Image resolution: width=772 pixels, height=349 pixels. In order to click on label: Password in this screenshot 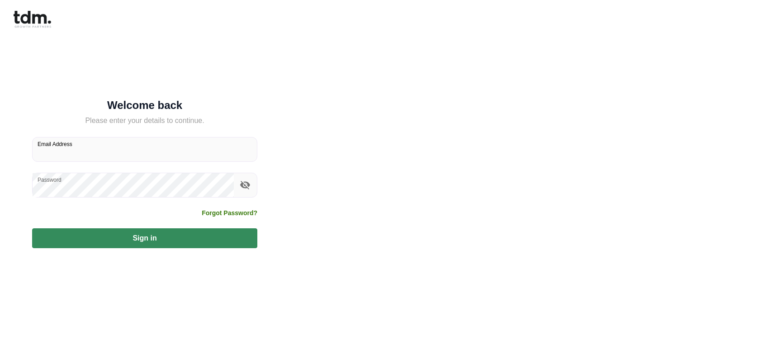, I will do `click(49, 180)`.